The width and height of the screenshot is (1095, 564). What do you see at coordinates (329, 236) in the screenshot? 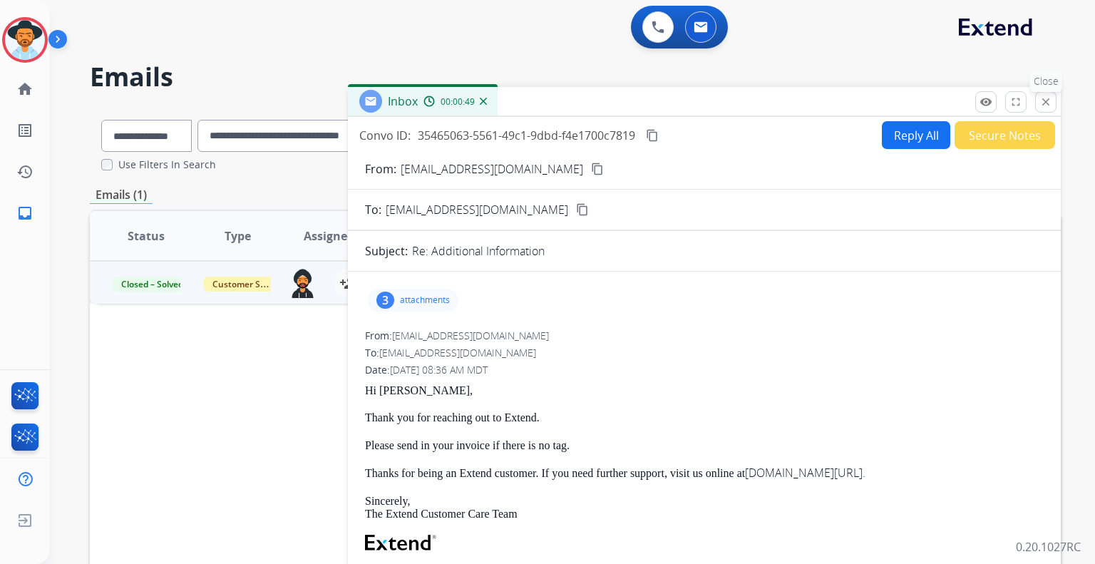
I see `span: Assignee` at bounding box center [329, 236].